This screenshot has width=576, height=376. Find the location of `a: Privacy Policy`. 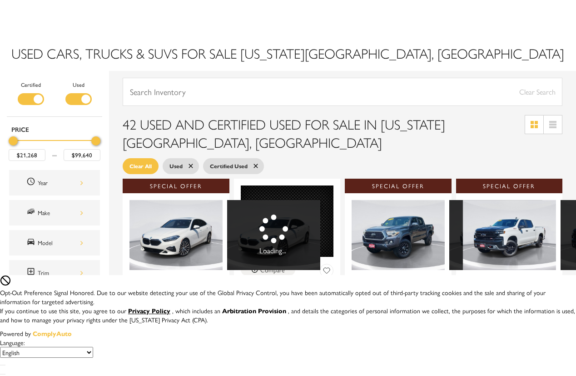

a: Privacy Policy is located at coordinates (150, 310).